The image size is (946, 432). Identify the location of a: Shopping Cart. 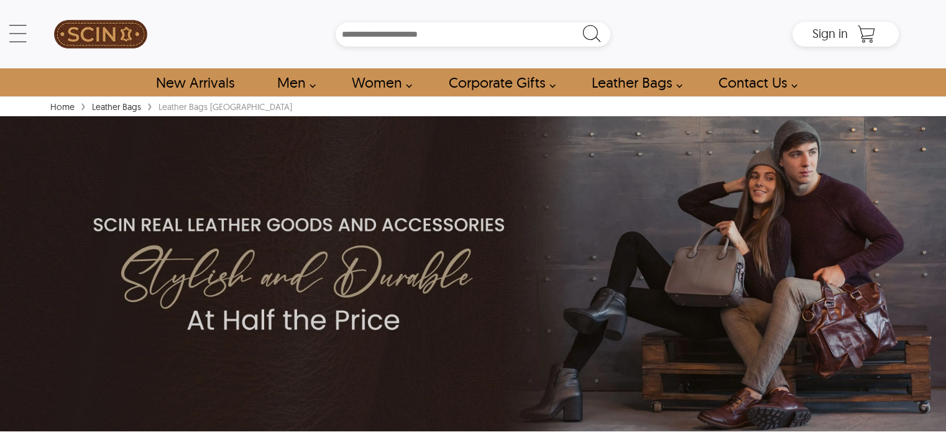
(866, 34).